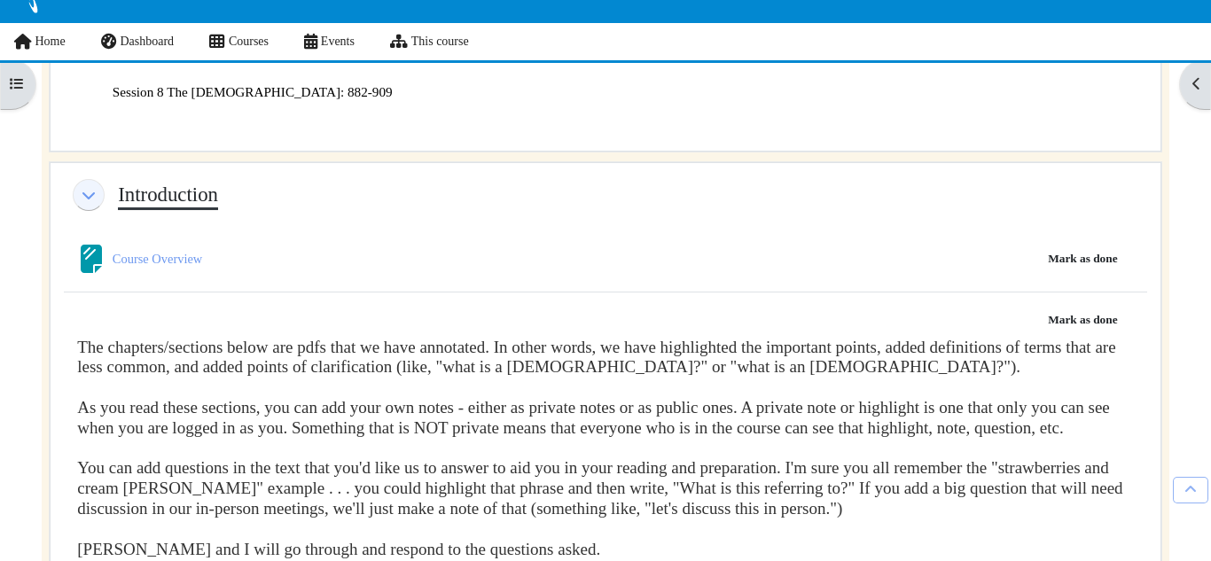 The height and width of the screenshot is (561, 1211). I want to click on span: Collapse, so click(88, 195).